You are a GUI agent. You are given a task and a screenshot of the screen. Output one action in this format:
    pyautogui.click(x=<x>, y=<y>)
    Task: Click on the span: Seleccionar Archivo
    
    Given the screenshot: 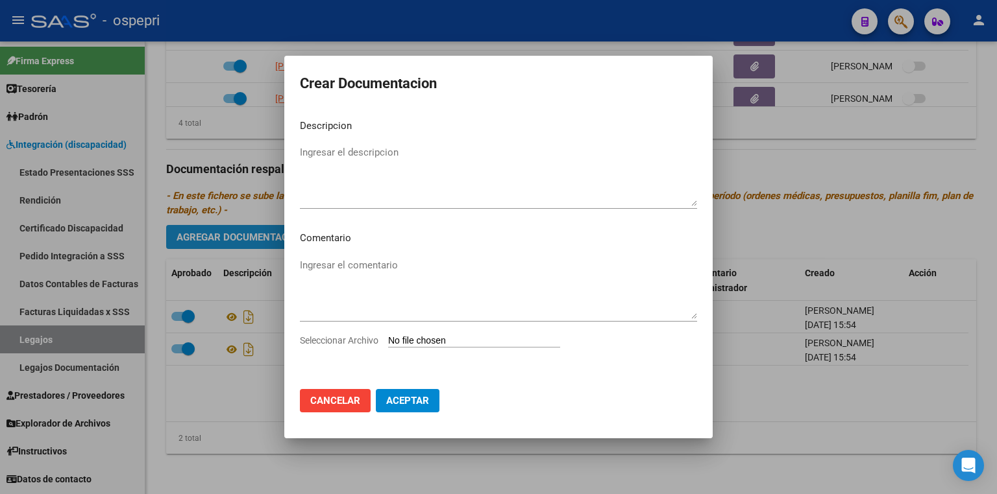 What is the action you would take?
    pyautogui.click(x=339, y=341)
    